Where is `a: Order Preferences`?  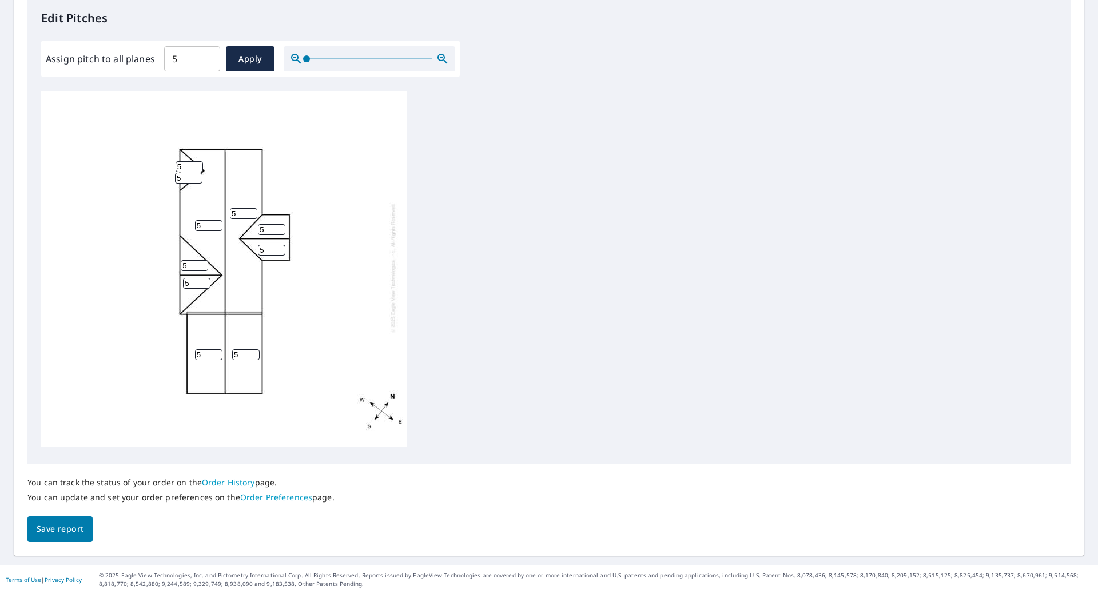 a: Order Preferences is located at coordinates (276, 497).